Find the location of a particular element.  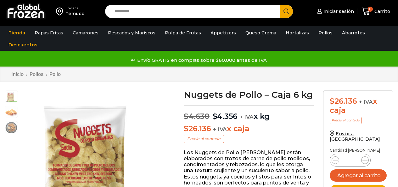

a: Pollo is located at coordinates (55, 74).